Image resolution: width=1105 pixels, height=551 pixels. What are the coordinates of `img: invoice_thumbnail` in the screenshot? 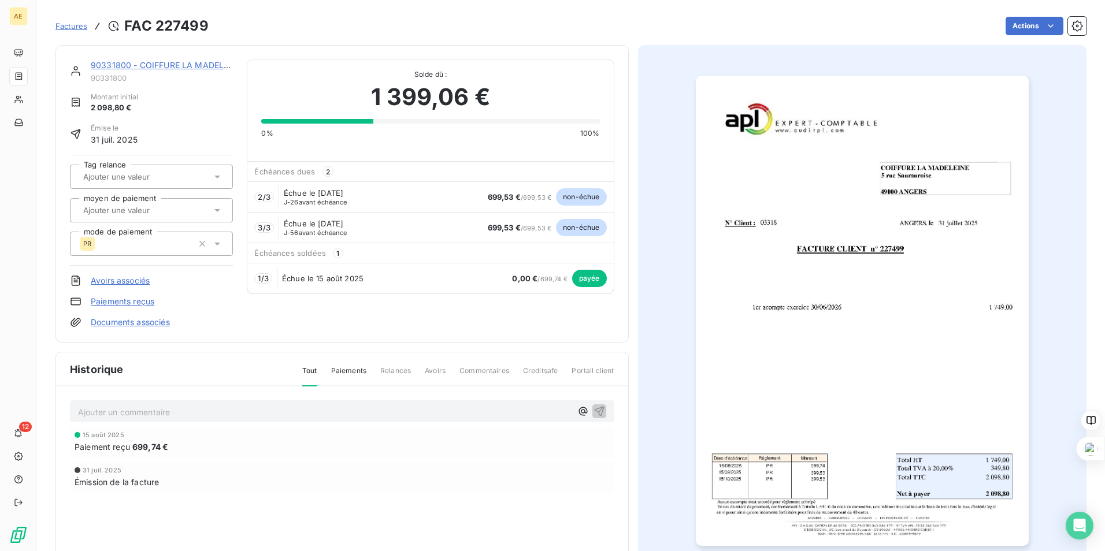 It's located at (862, 311).